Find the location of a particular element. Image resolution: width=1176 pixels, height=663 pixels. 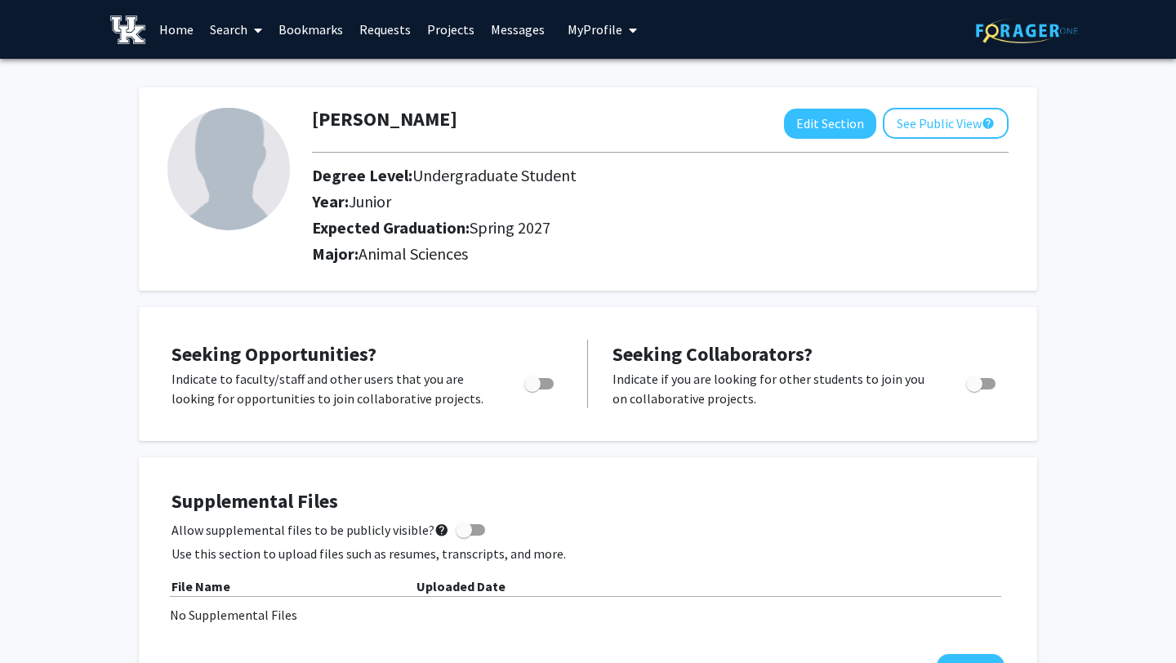

a: Requests is located at coordinates (385, 29).